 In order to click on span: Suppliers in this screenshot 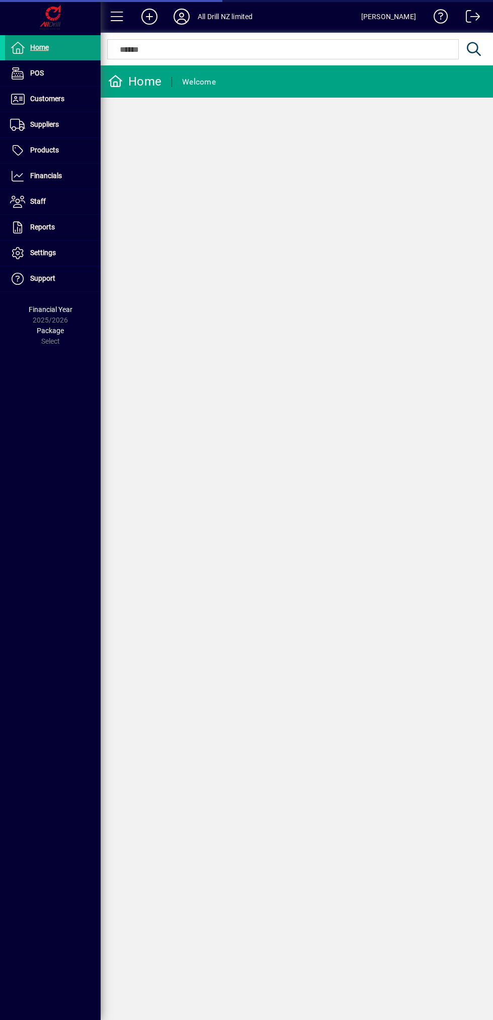, I will do `click(44, 124)`.